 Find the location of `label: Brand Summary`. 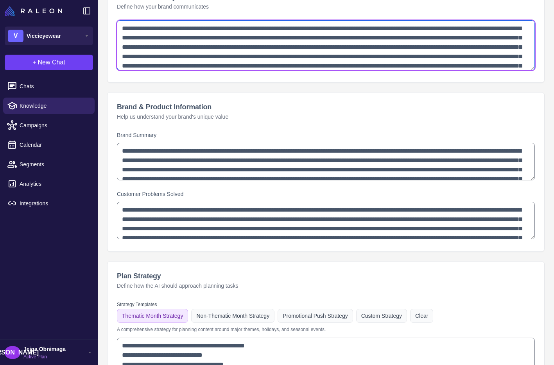

label: Brand Summary is located at coordinates (136, 135).